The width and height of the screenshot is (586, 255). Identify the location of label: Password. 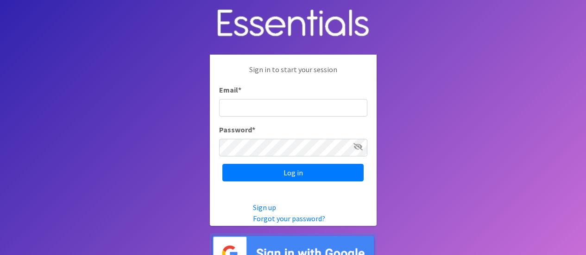
(237, 130).